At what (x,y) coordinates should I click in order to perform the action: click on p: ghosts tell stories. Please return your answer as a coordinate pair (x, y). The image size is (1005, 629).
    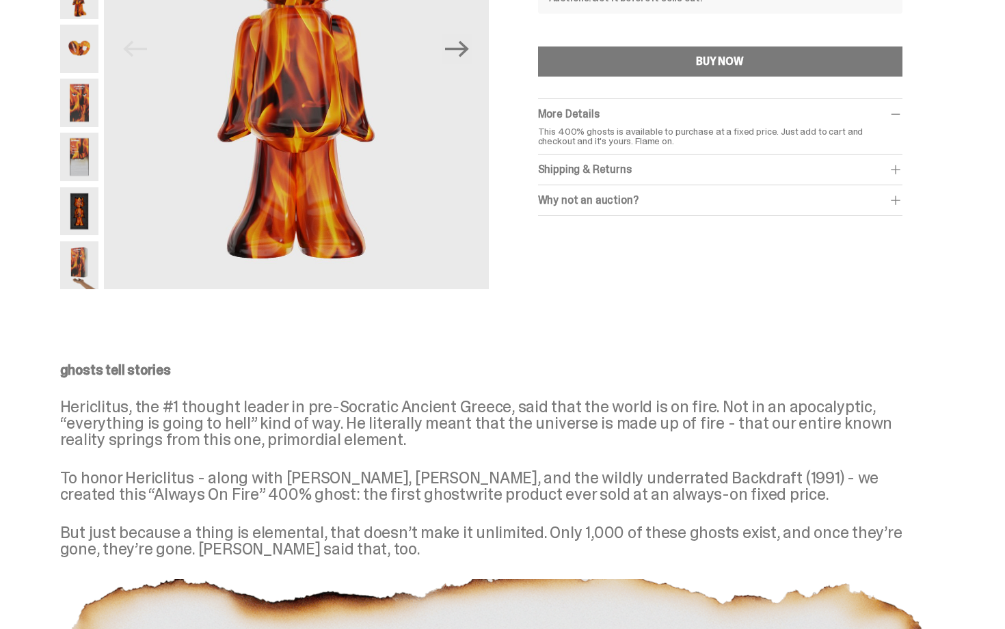
    Looking at the image, I should click on (498, 370).